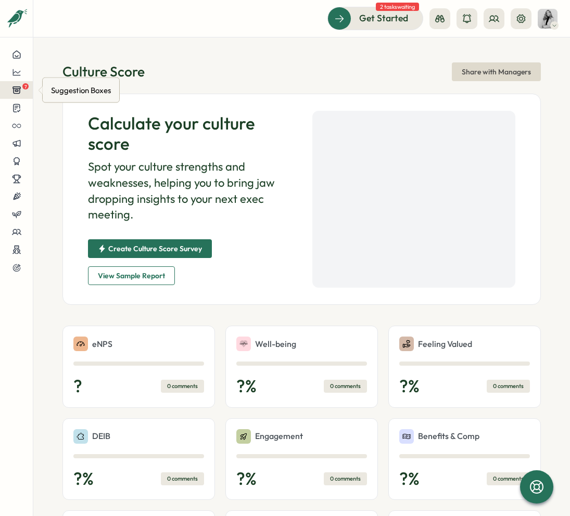 The height and width of the screenshot is (516, 570). What do you see at coordinates (397, 7) in the screenshot?
I see `span: 2 tasks waiting` at bounding box center [397, 7].